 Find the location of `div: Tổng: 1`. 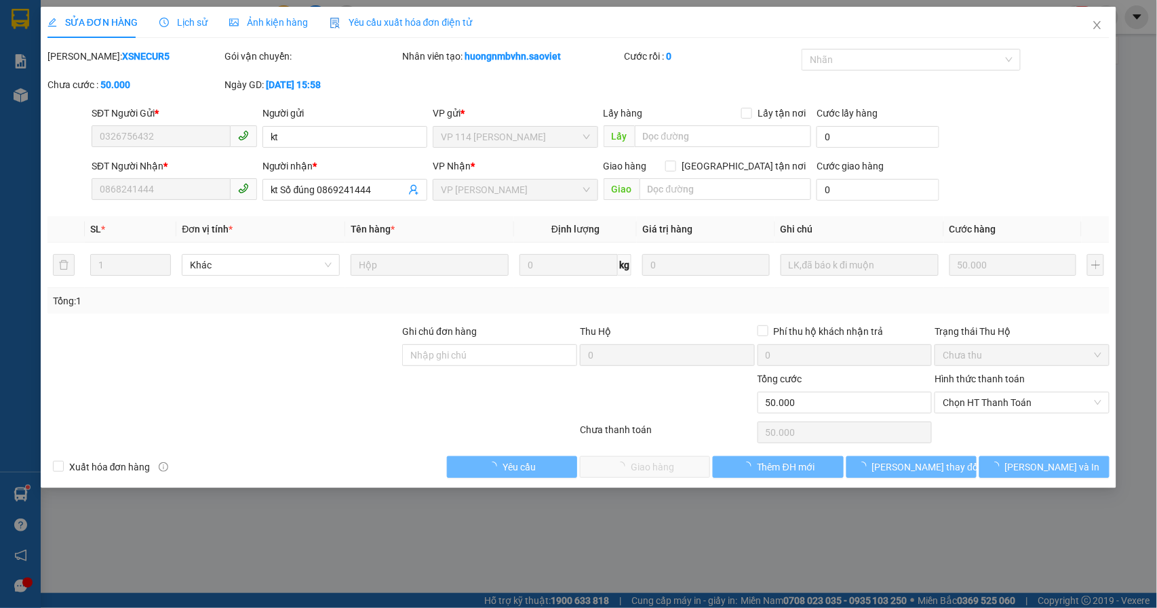

div: Tổng: 1 is located at coordinates (250, 301).